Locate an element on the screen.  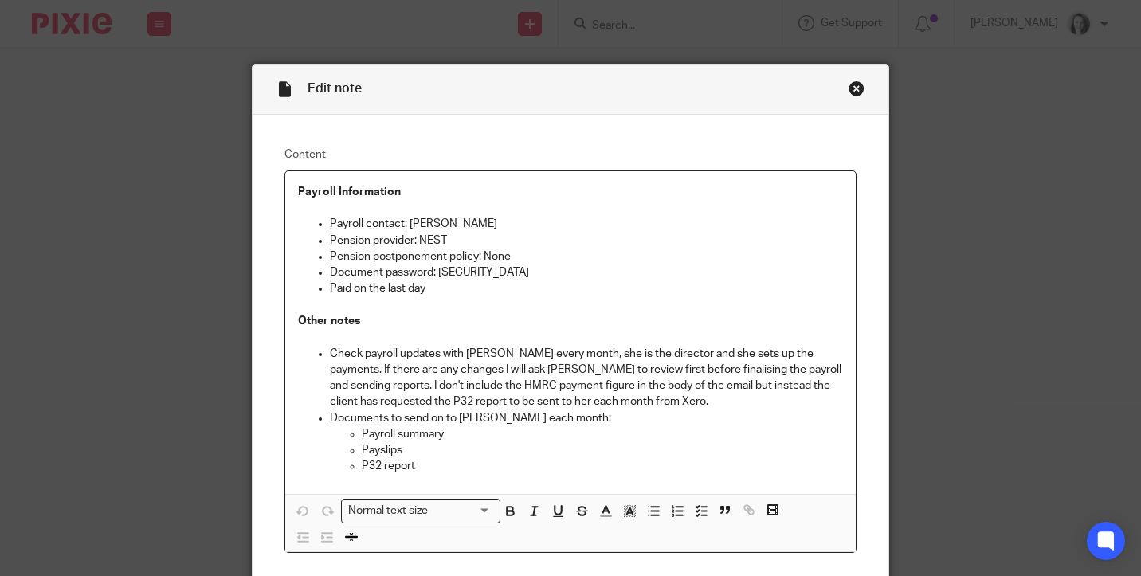
div: Close this dialog window is located at coordinates (857, 88).